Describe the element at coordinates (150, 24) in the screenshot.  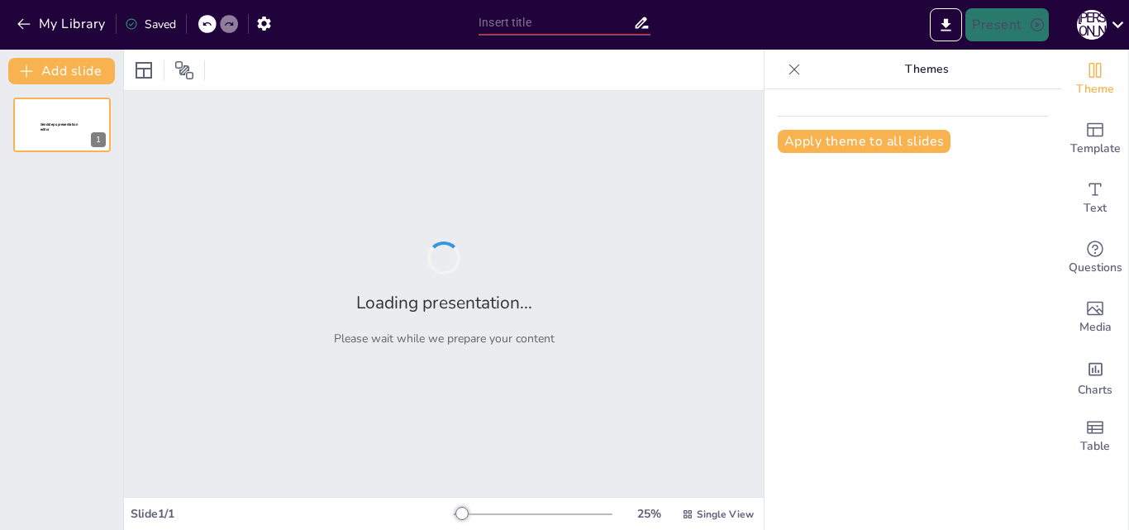
I see `div: Saved` at that location.